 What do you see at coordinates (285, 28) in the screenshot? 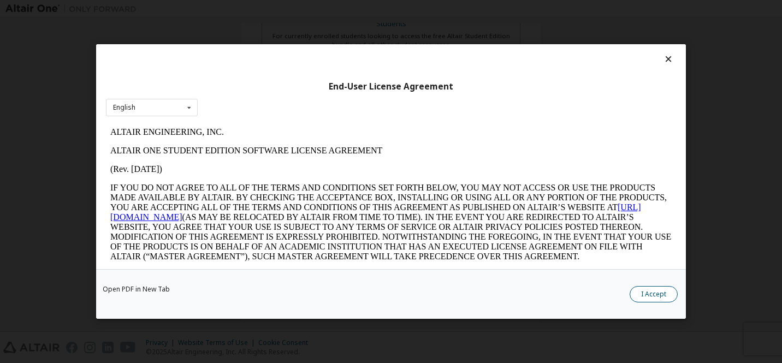
I see `p: ALTAIR ONE STUDENT EDITION SOFTWARE LICENSE AGREEMENT` at bounding box center [285, 28].